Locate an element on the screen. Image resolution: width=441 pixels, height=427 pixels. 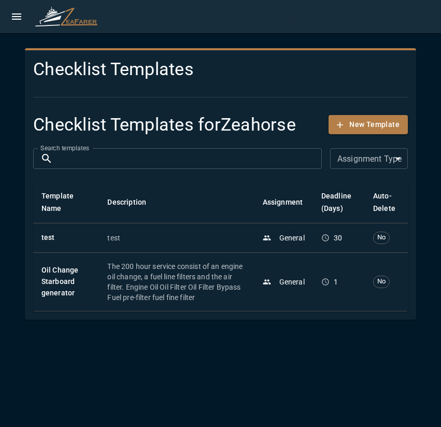
h6: Oil Change Starboard generator is located at coordinates (66, 282).